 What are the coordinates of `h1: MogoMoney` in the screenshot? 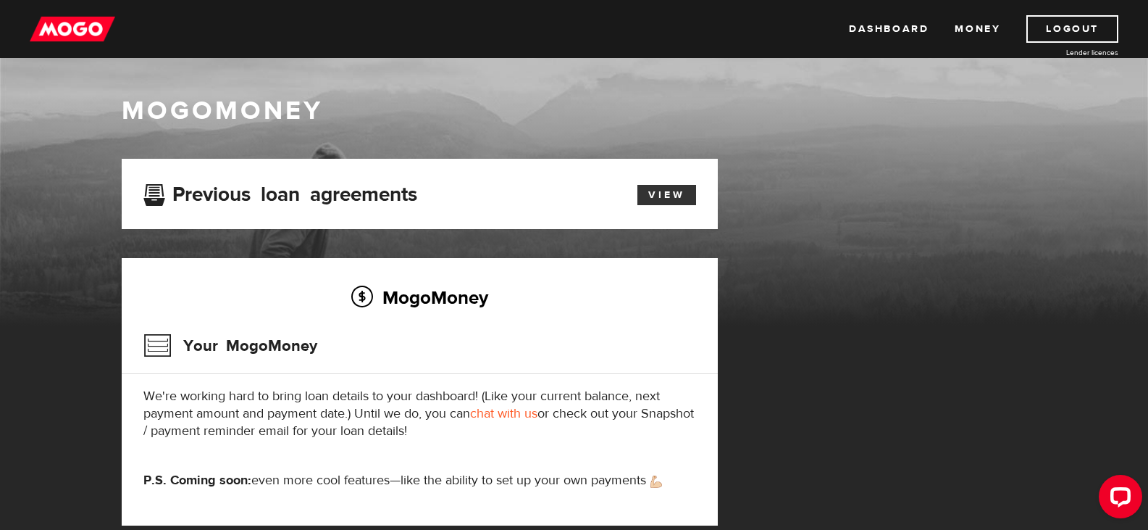 It's located at (574, 111).